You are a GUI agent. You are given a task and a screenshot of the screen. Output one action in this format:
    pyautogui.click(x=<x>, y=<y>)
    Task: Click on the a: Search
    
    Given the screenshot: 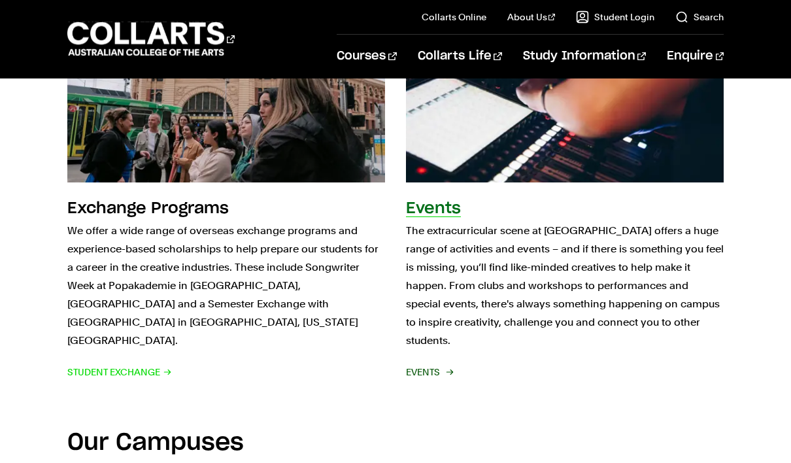 What is the action you would take?
    pyautogui.click(x=700, y=17)
    